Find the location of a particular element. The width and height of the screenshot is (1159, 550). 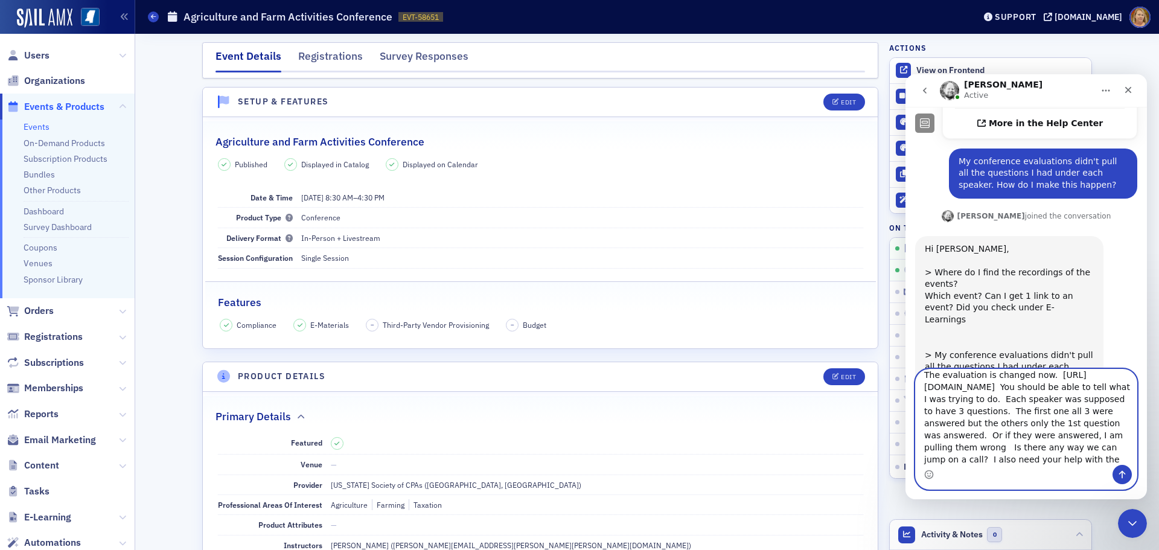

h2: Primary Details is located at coordinates (253, 417).